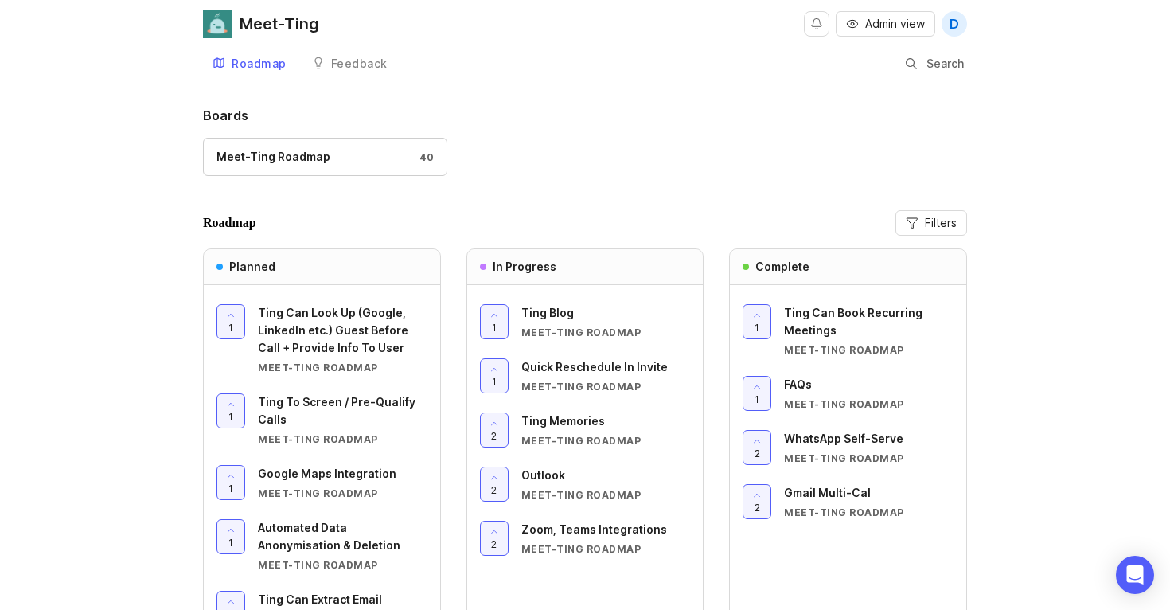 This screenshot has height=610, width=1170. Describe the element at coordinates (955, 24) in the screenshot. I see `span: D` at that location.